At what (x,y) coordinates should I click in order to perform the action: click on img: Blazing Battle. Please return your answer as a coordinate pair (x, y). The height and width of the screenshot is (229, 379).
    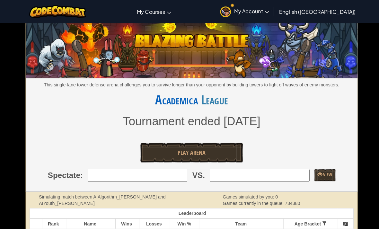
    Looking at the image, I should click on (189, 49).